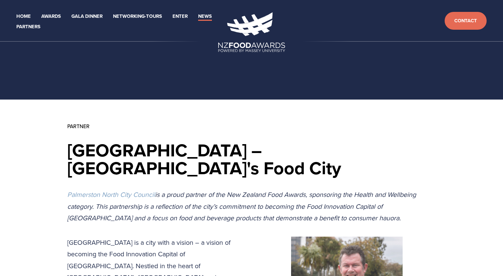 This screenshot has height=276, width=503. Describe the element at coordinates (137, 16) in the screenshot. I see `a: Networking-Tours` at that location.